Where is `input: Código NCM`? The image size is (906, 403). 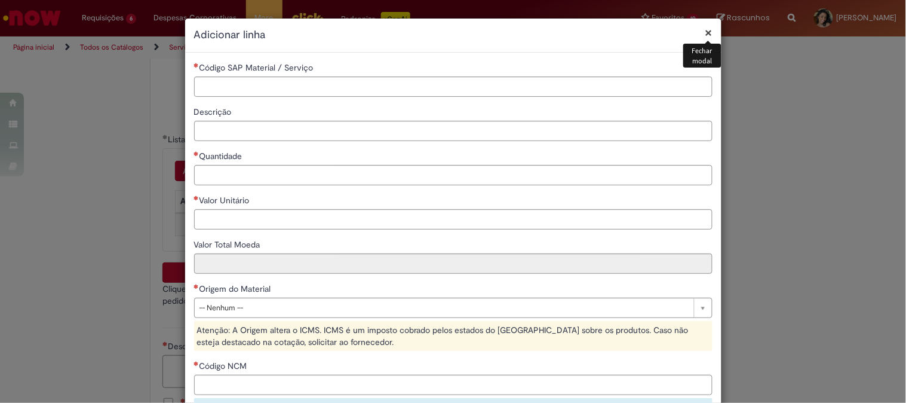 input: Código NCM is located at coordinates (453, 385).